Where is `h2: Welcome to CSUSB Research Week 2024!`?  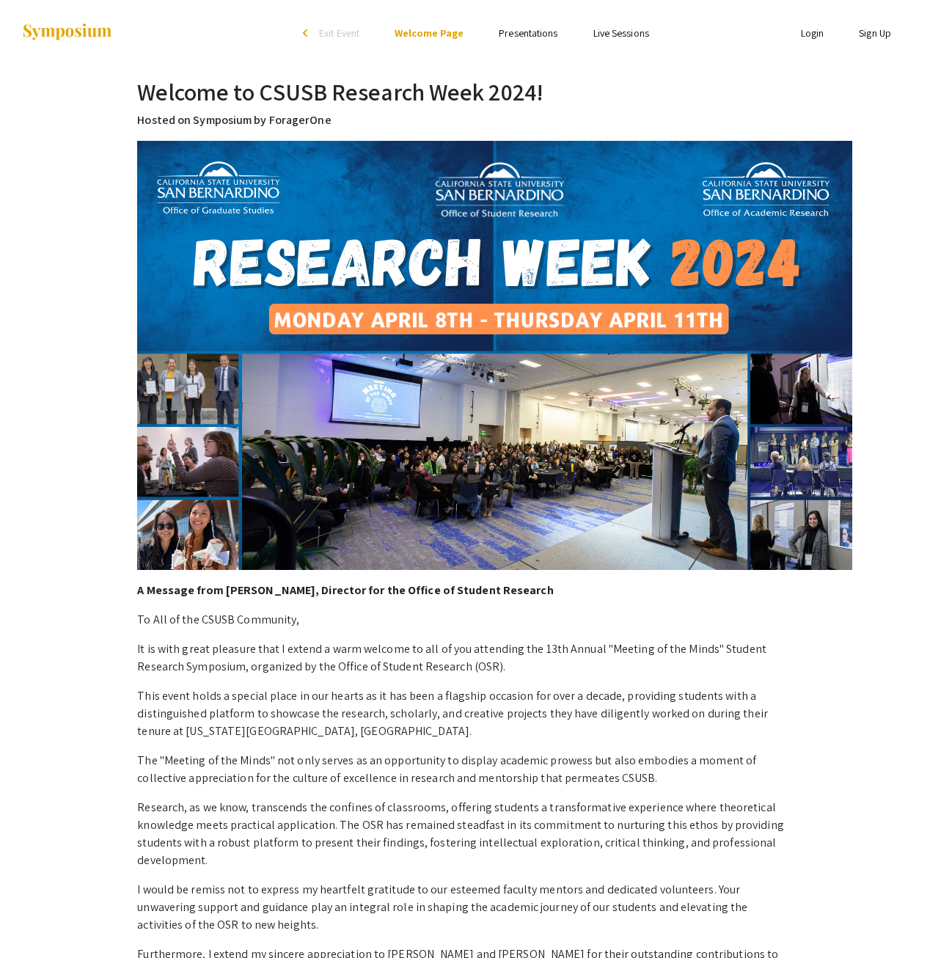 h2: Welcome to CSUSB Research Week 2024! is located at coordinates (464, 92).